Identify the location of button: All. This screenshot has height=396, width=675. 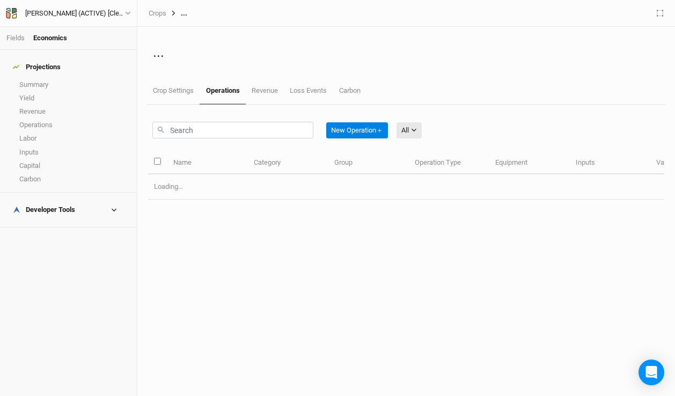
(409, 130).